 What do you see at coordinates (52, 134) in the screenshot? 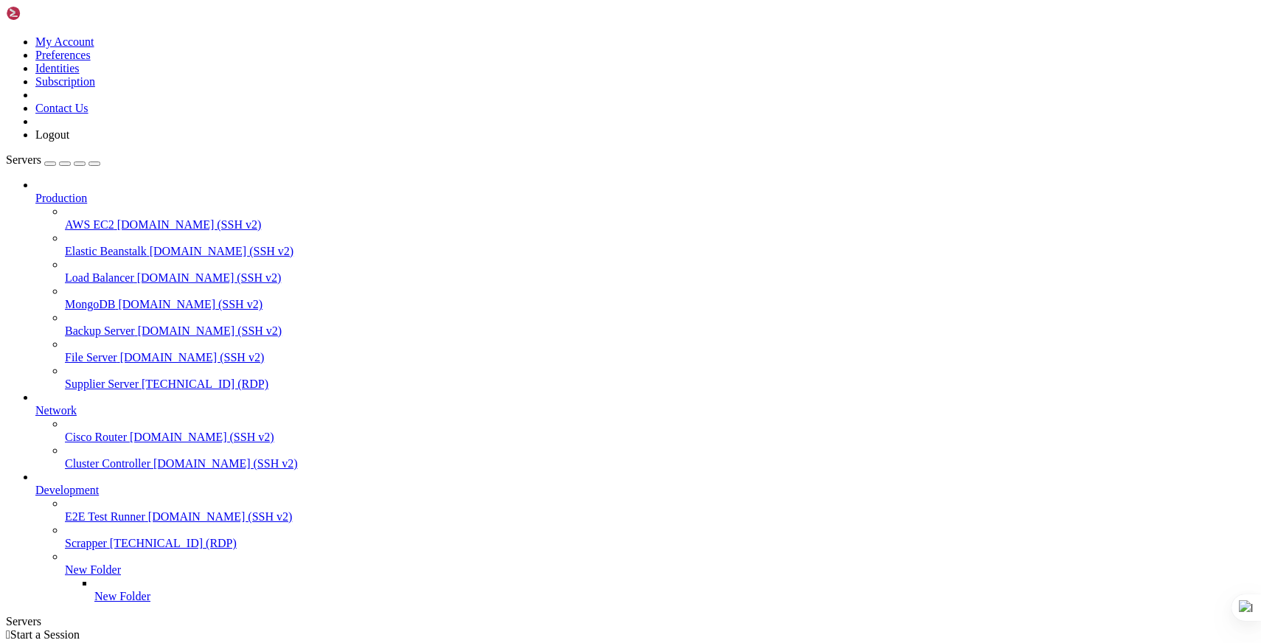
I see `a: Logout` at bounding box center [52, 134].